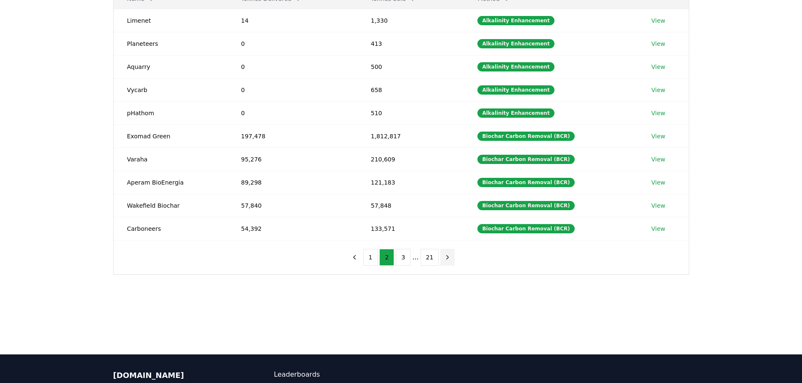 The height and width of the screenshot is (383, 802). Describe the element at coordinates (411, 159) in the screenshot. I see `td: 210,609` at that location.